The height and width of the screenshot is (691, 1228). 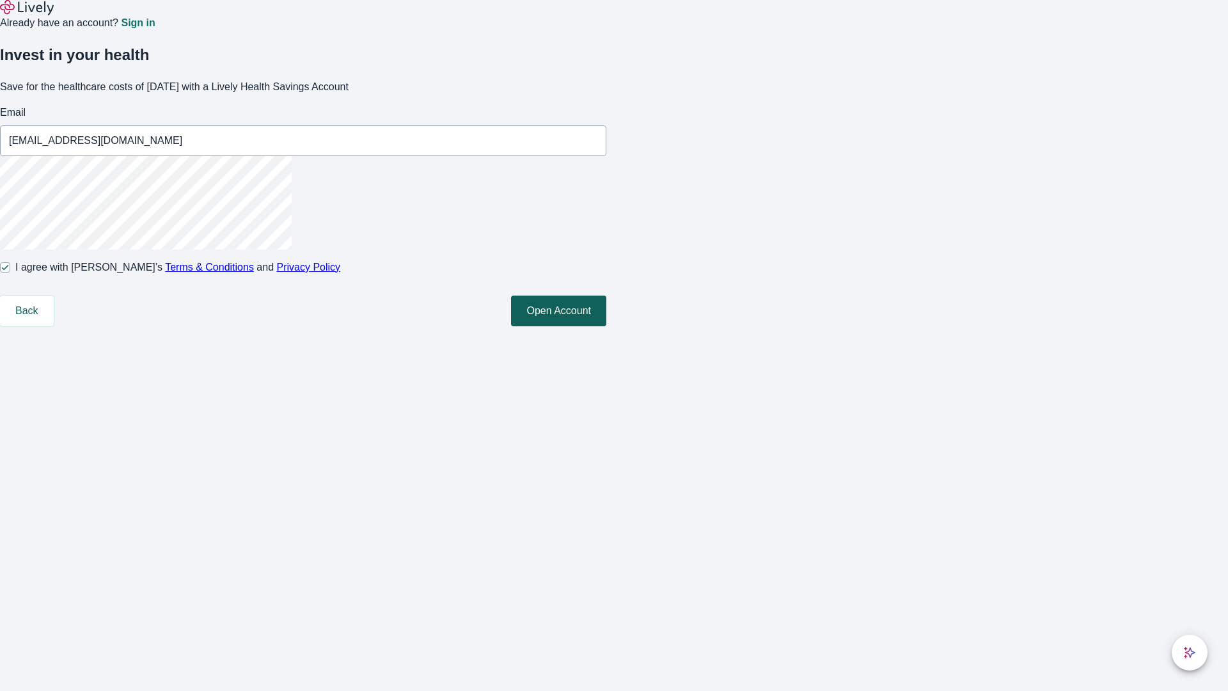 What do you see at coordinates (1190, 653) in the screenshot?
I see `svg: Lively AI Assistant` at bounding box center [1190, 653].